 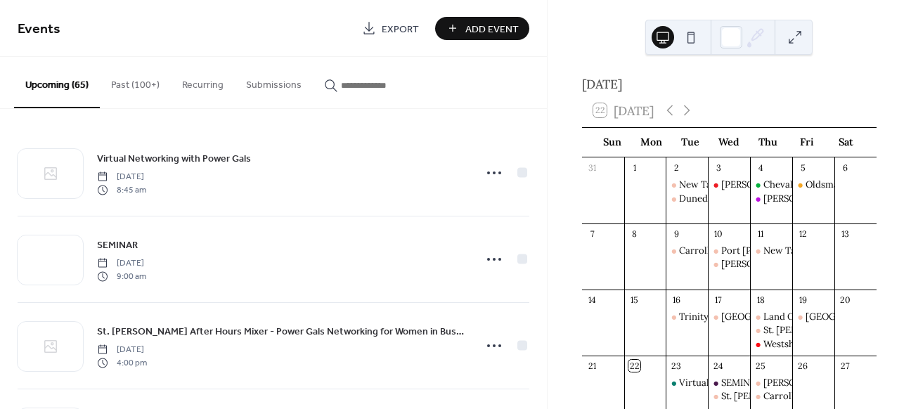 I want to click on div: 19, so click(x=802, y=299).